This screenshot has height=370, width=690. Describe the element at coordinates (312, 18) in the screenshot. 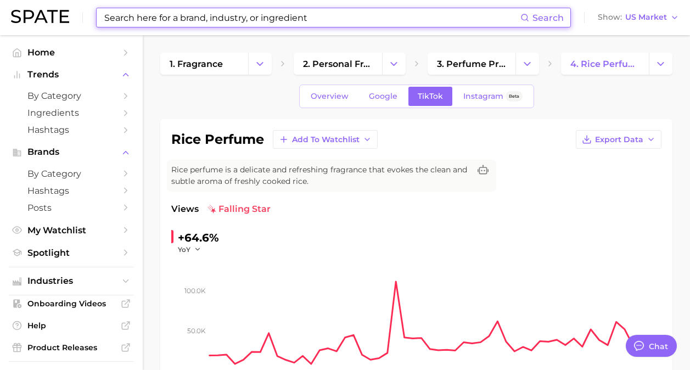

I see `input: Search here for a brand, industry, or ingredient` at that location.